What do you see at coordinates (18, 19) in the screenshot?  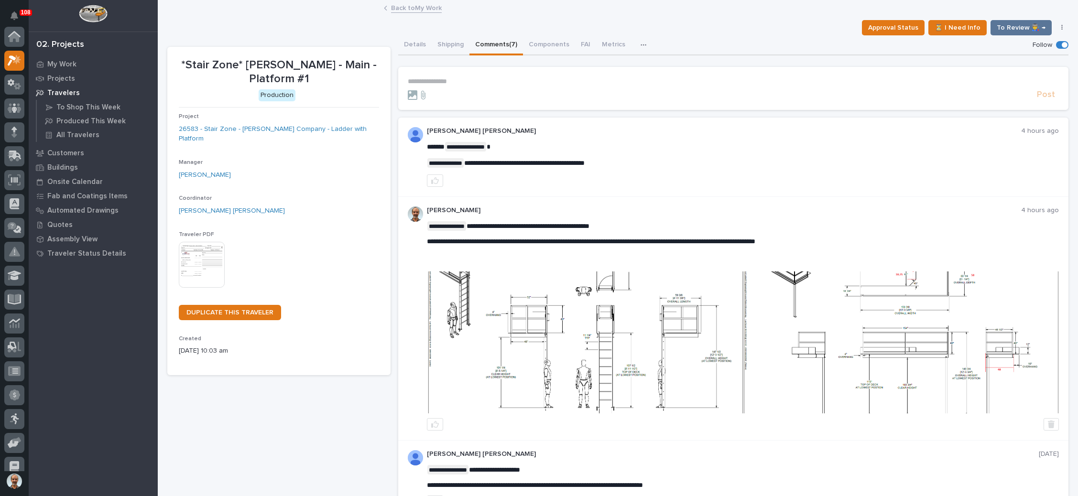 I see `div: Notifications108` at bounding box center [18, 19].